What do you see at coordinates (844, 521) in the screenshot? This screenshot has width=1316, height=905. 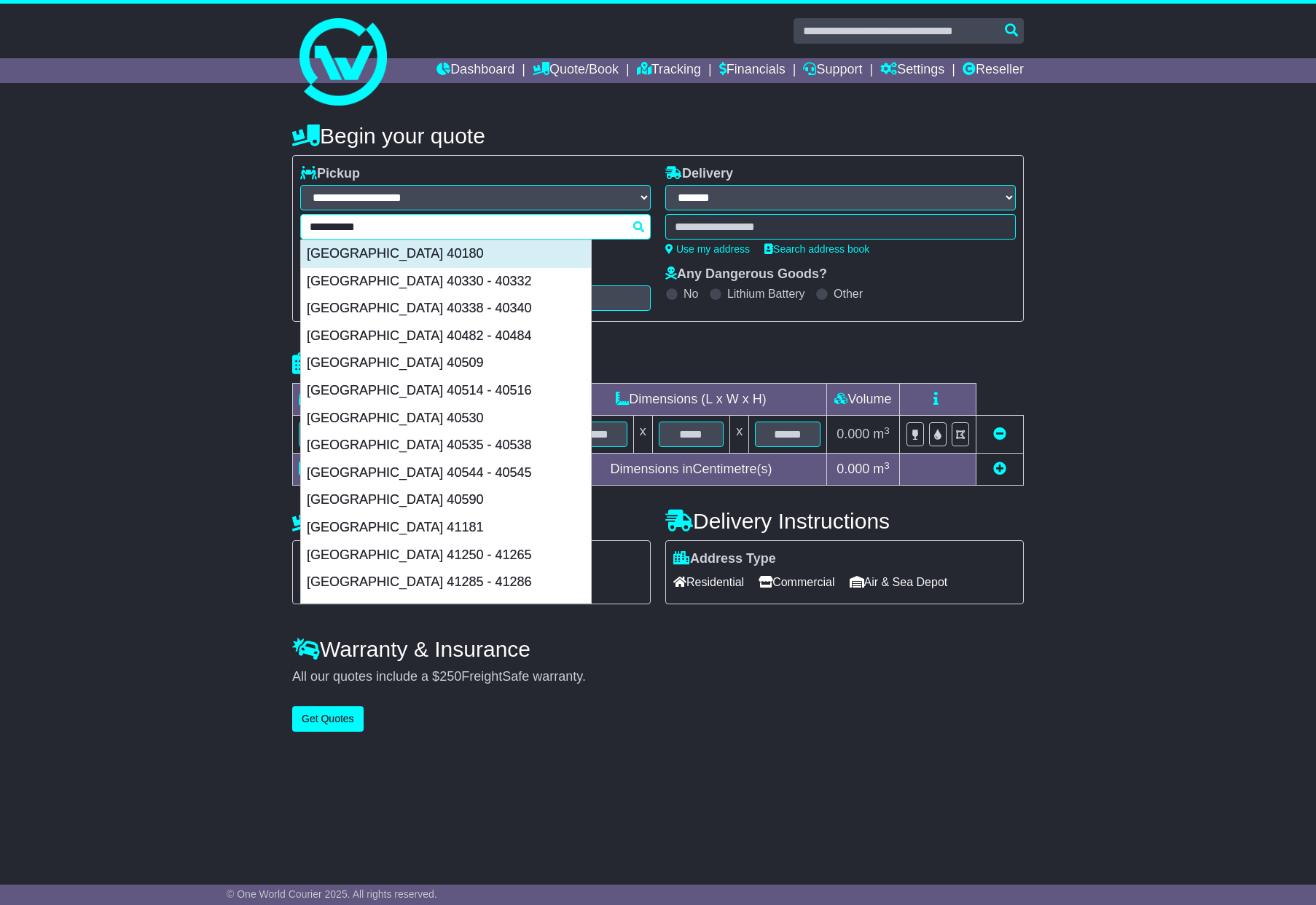 I see `h4: Delivery Instructions` at bounding box center [844, 521].